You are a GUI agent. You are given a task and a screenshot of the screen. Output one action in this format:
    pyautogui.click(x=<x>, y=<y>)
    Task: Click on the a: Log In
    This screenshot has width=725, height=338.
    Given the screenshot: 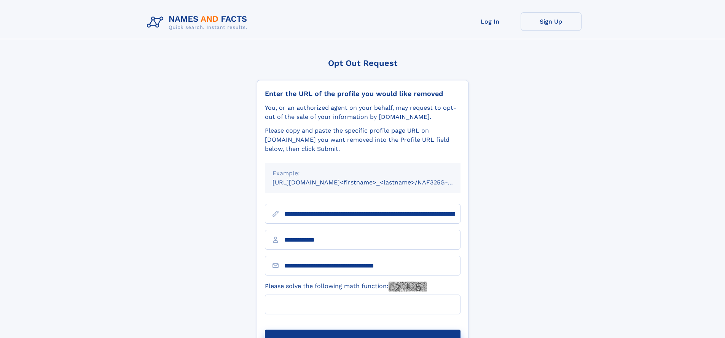 What is the action you would take?
    pyautogui.click(x=490, y=21)
    